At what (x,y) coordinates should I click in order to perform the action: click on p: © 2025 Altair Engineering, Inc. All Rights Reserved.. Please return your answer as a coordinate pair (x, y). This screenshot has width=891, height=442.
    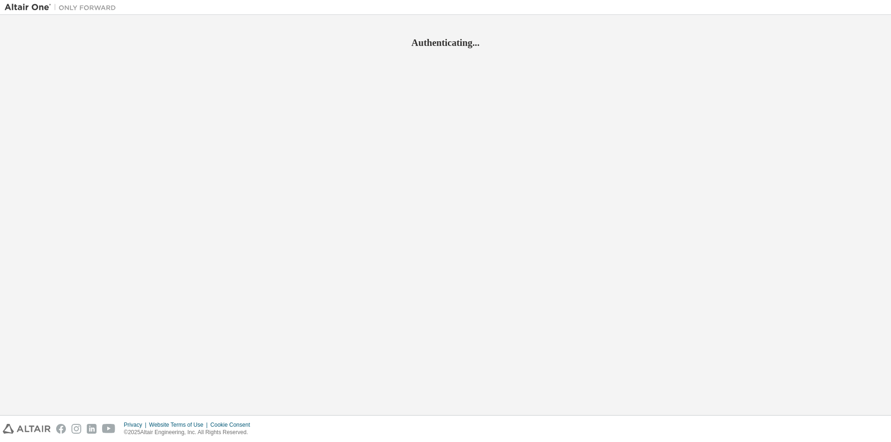
    Looking at the image, I should click on (190, 432).